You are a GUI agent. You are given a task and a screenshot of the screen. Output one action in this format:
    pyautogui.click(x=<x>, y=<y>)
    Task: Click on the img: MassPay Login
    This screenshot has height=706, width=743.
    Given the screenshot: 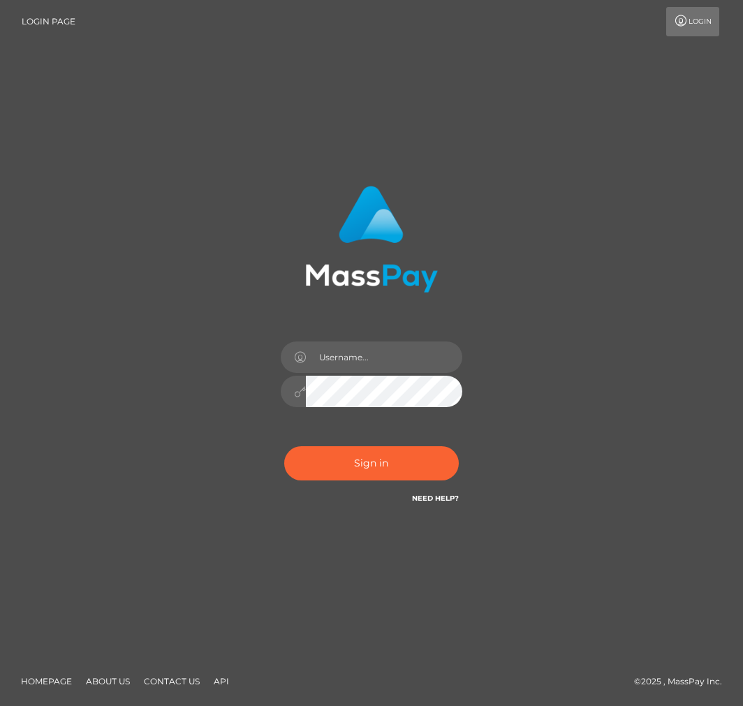 What is the action you would take?
    pyautogui.click(x=371, y=239)
    